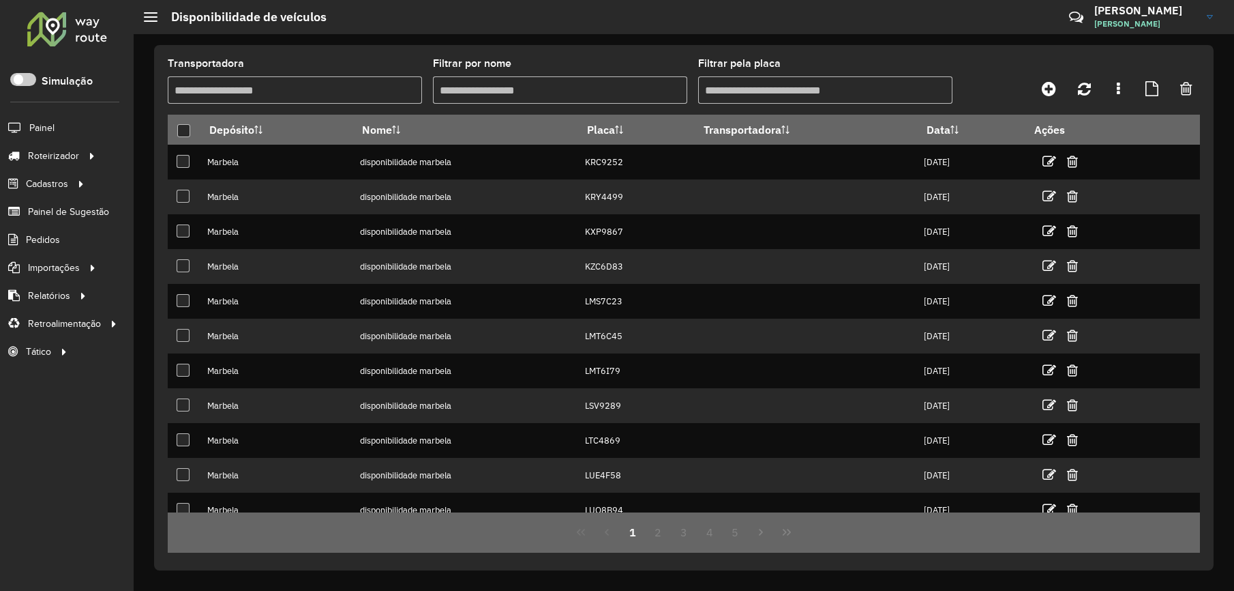 This screenshot has height=591, width=1234. I want to click on span: Painel de Sugestão, so click(68, 211).